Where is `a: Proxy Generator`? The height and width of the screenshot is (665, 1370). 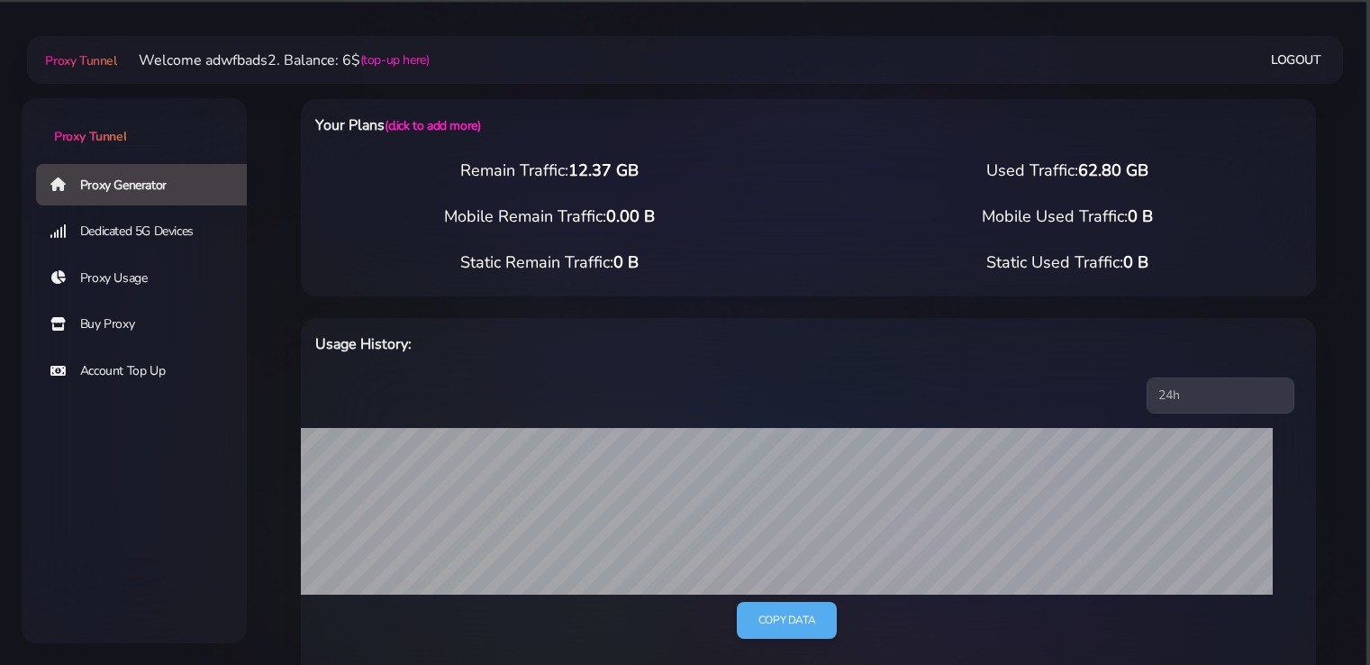 a: Proxy Generator is located at coordinates (149, 185).